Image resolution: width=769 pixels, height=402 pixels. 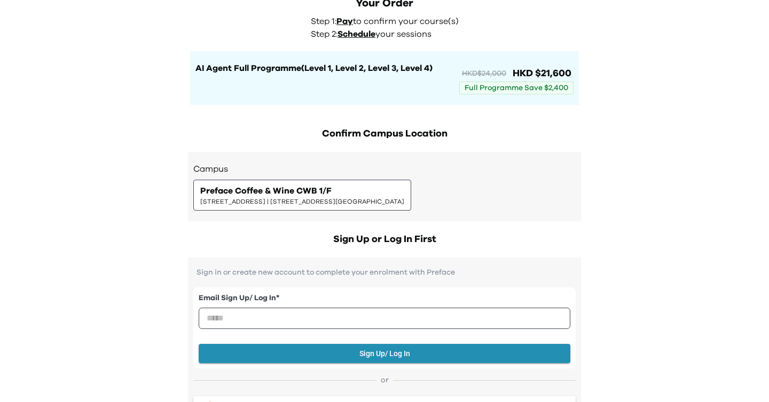 What do you see at coordinates (484, 74) in the screenshot?
I see `span: HKD $ 24,000` at bounding box center [484, 74].